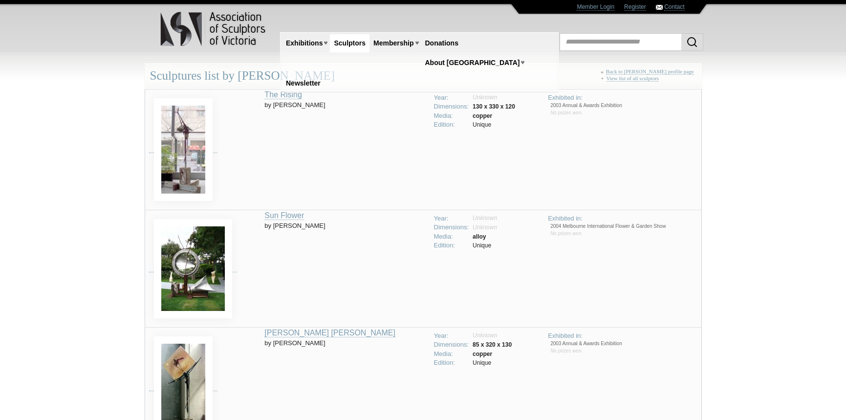  What do you see at coordinates (494, 107) in the screenshot?
I see `strong: 130 x 330 x 120` at bounding box center [494, 107].